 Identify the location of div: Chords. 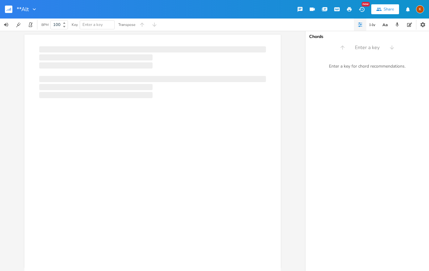
(367, 37).